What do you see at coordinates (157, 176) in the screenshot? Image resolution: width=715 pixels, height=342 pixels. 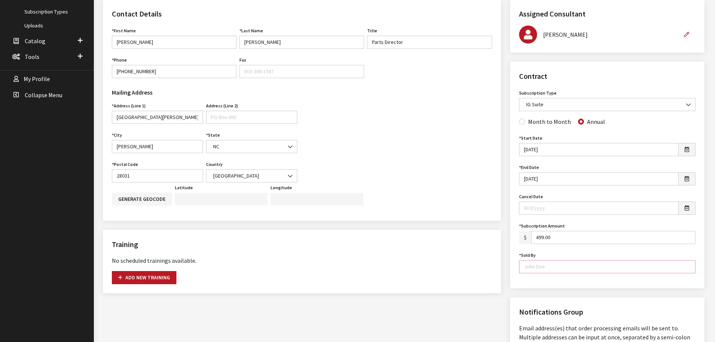 I see `input: 29730` at bounding box center [157, 176].